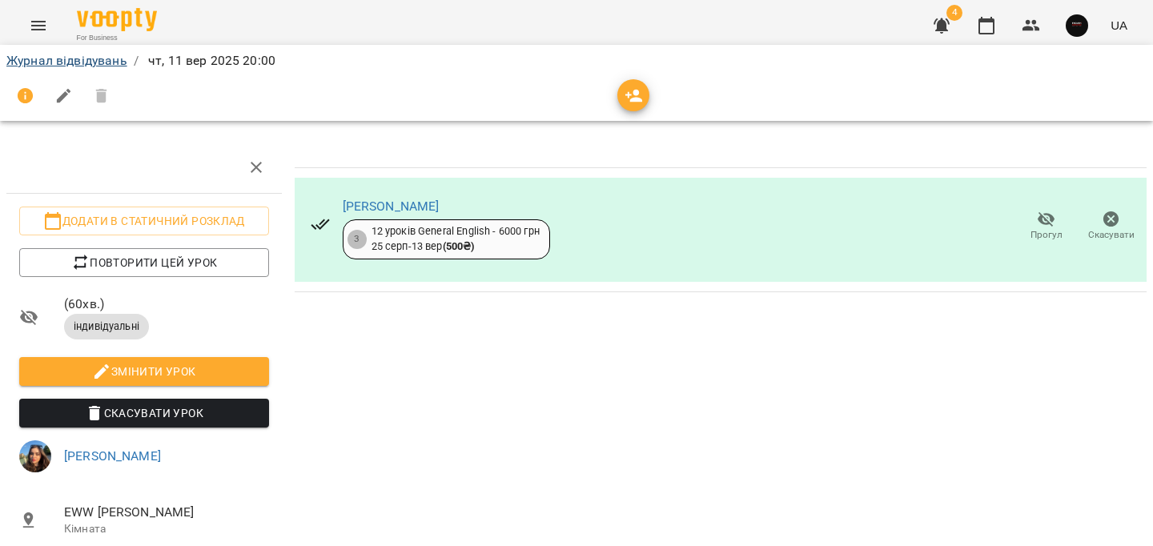 This screenshot has width=1153, height=546. I want to click on span: Додати в статичний розклад, so click(144, 221).